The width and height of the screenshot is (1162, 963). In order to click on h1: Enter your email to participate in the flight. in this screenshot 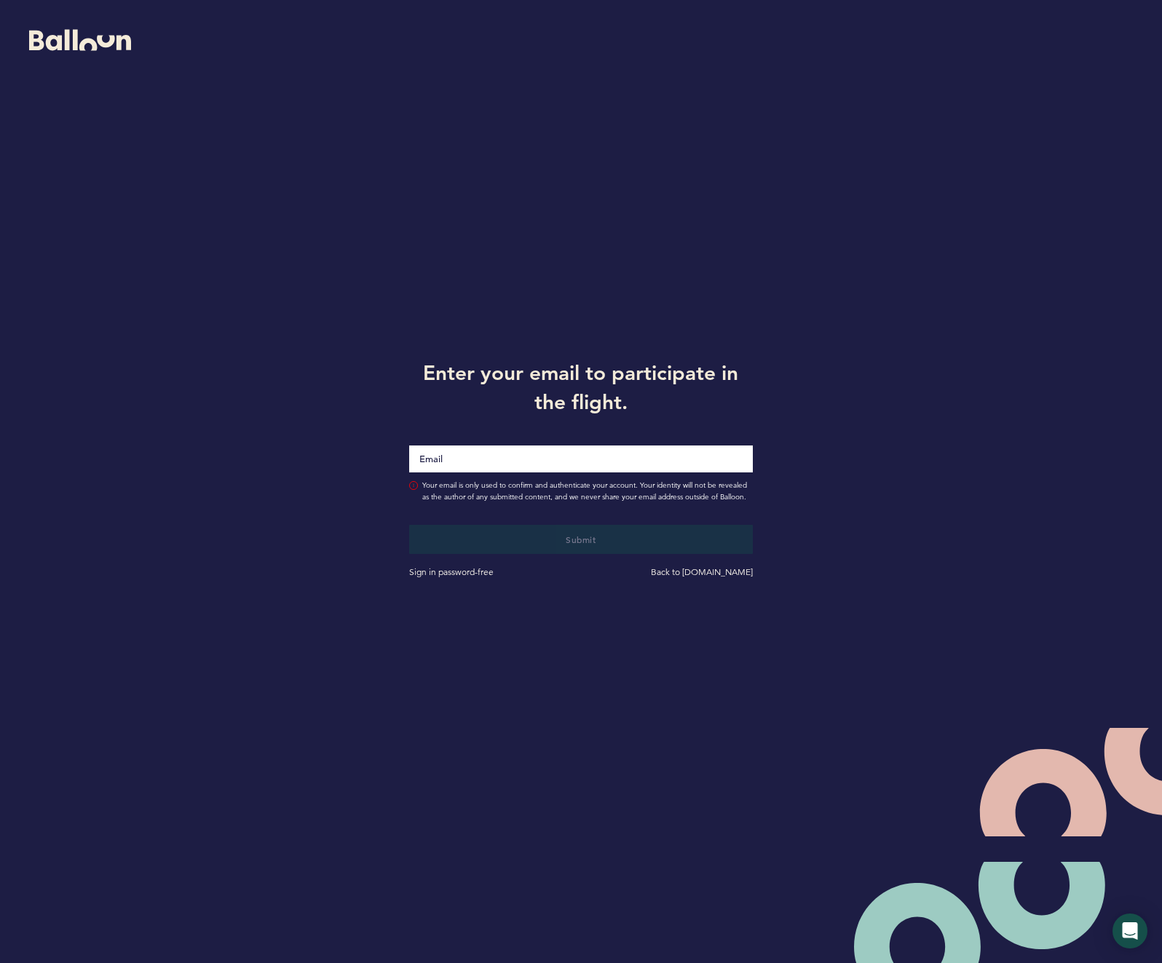, I will do `click(581, 387)`.